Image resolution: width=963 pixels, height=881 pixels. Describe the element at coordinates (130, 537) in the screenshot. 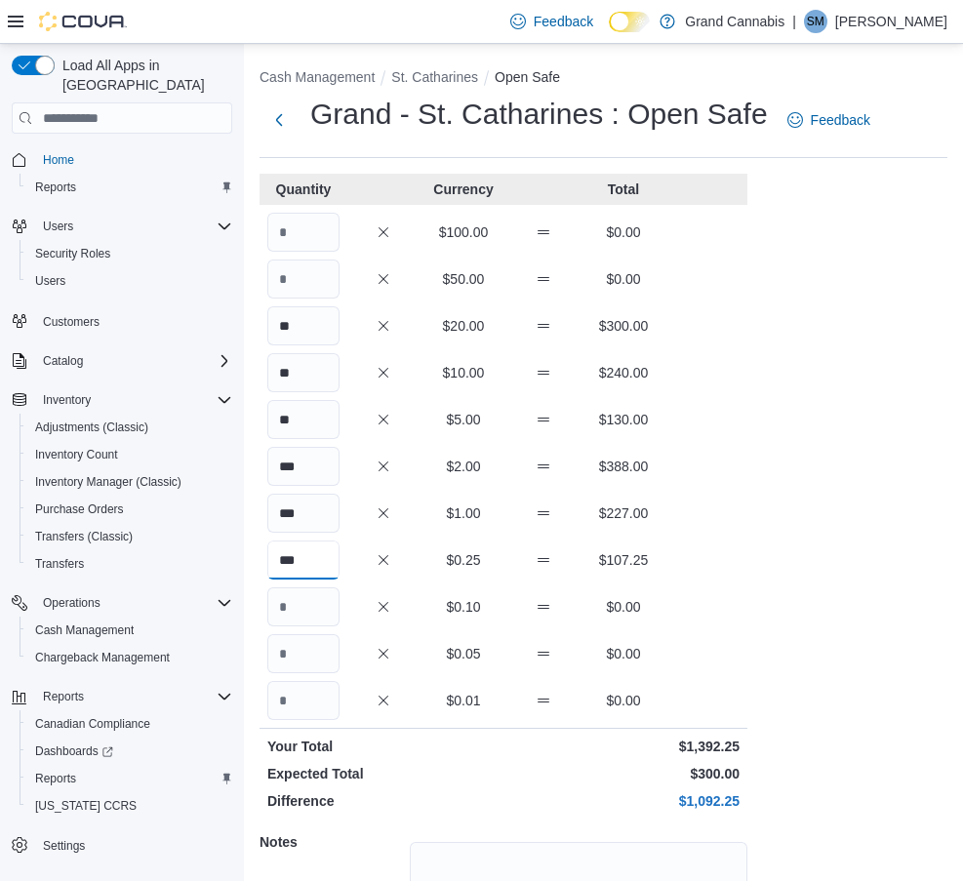

I see `span: Transfers (Classic)` at that location.